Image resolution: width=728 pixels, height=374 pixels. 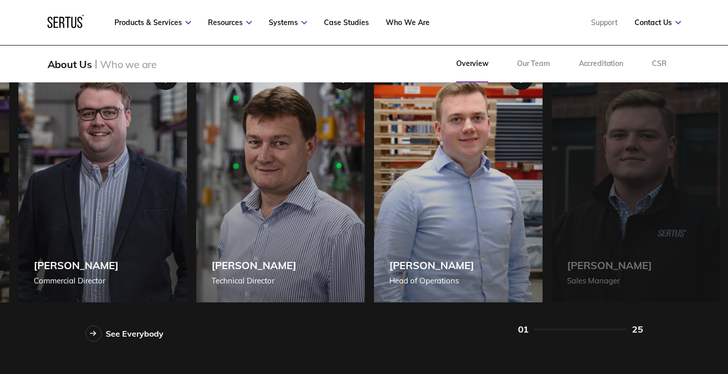 What do you see at coordinates (432, 281) in the screenshot?
I see `div: Head of Operations` at bounding box center [432, 281].